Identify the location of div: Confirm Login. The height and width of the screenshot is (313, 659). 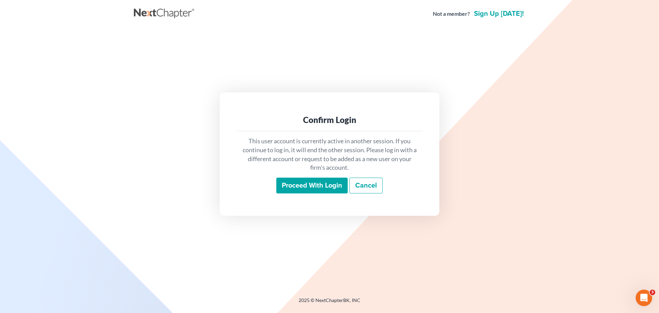
(330, 120).